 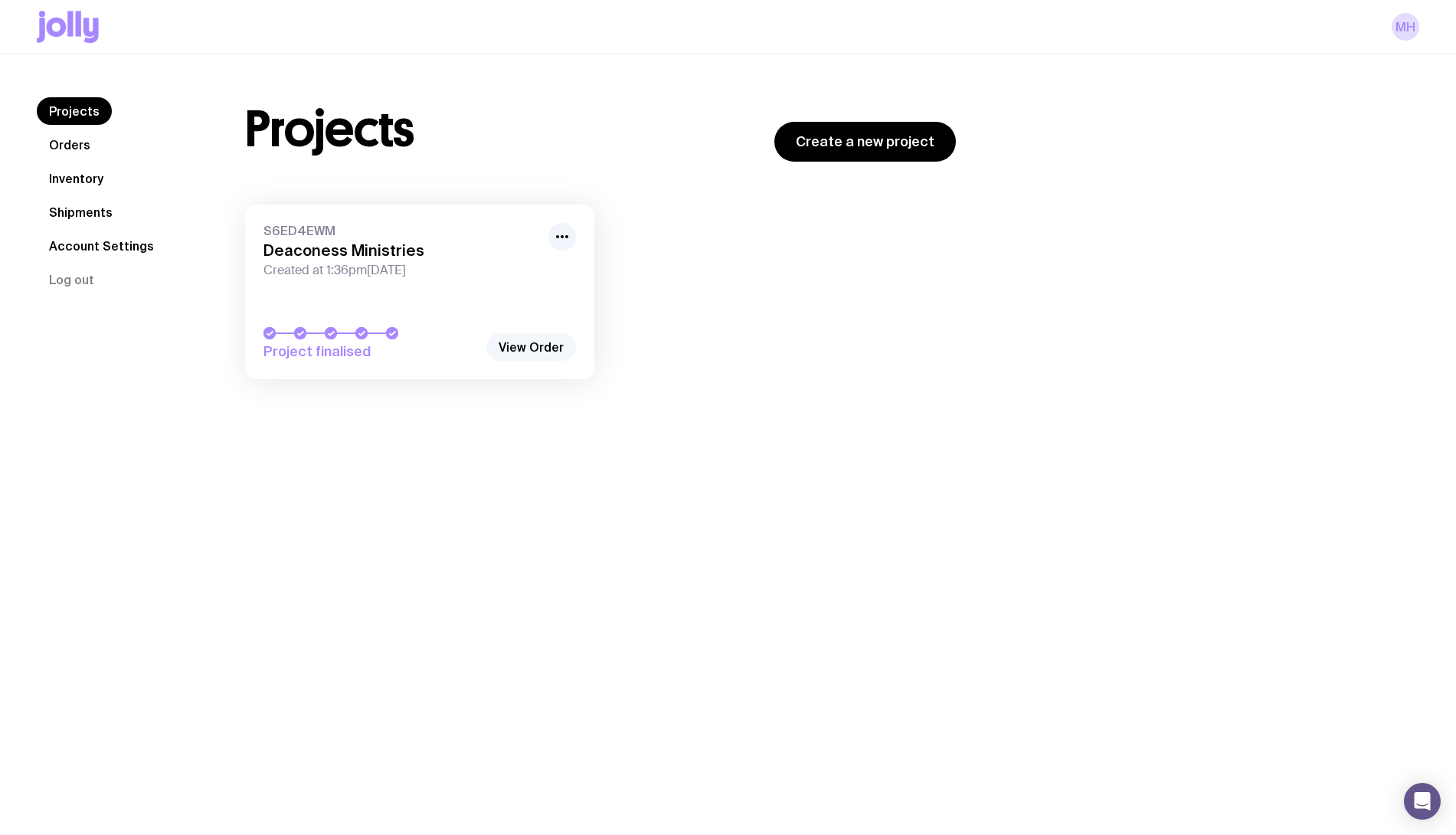 What do you see at coordinates (371, 352) in the screenshot?
I see `span: Project finalised` at bounding box center [371, 352].